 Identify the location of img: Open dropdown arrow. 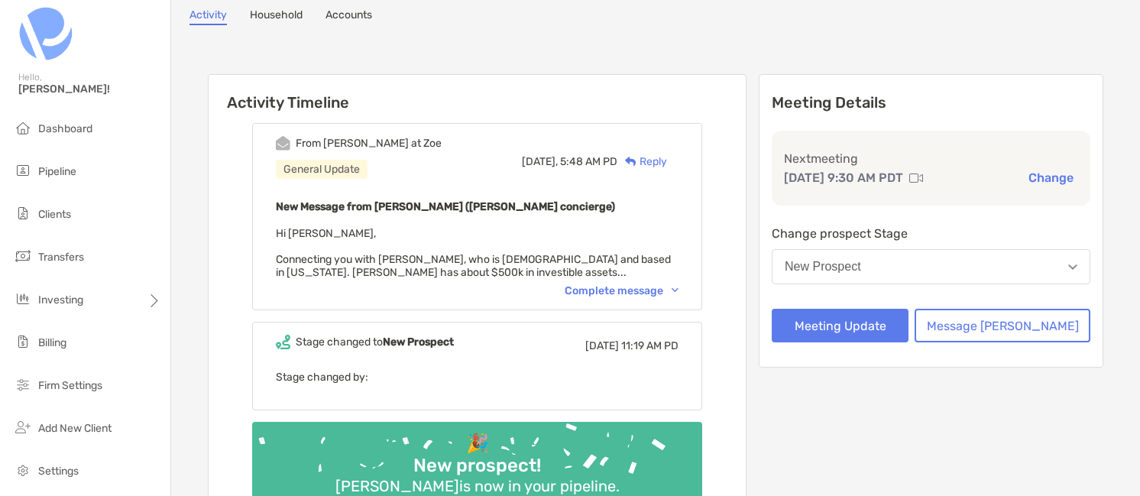
(1072, 267).